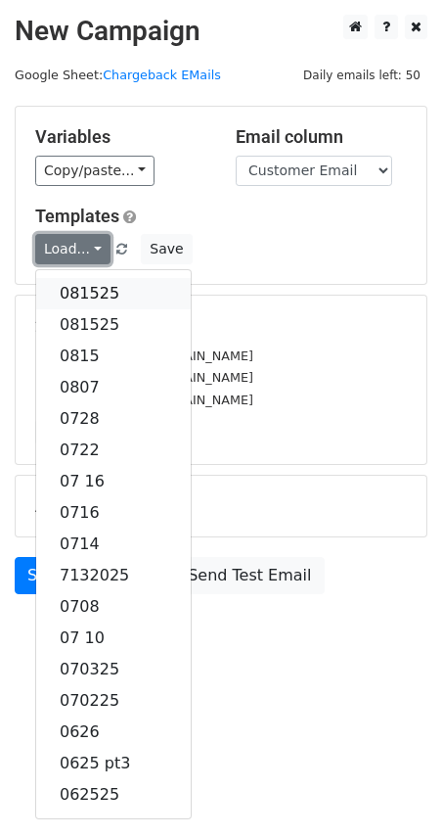 This screenshot has width=442, height=836. Describe the element at coordinates (117, 74) in the screenshot. I see `small: Google Sheet:` at that location.